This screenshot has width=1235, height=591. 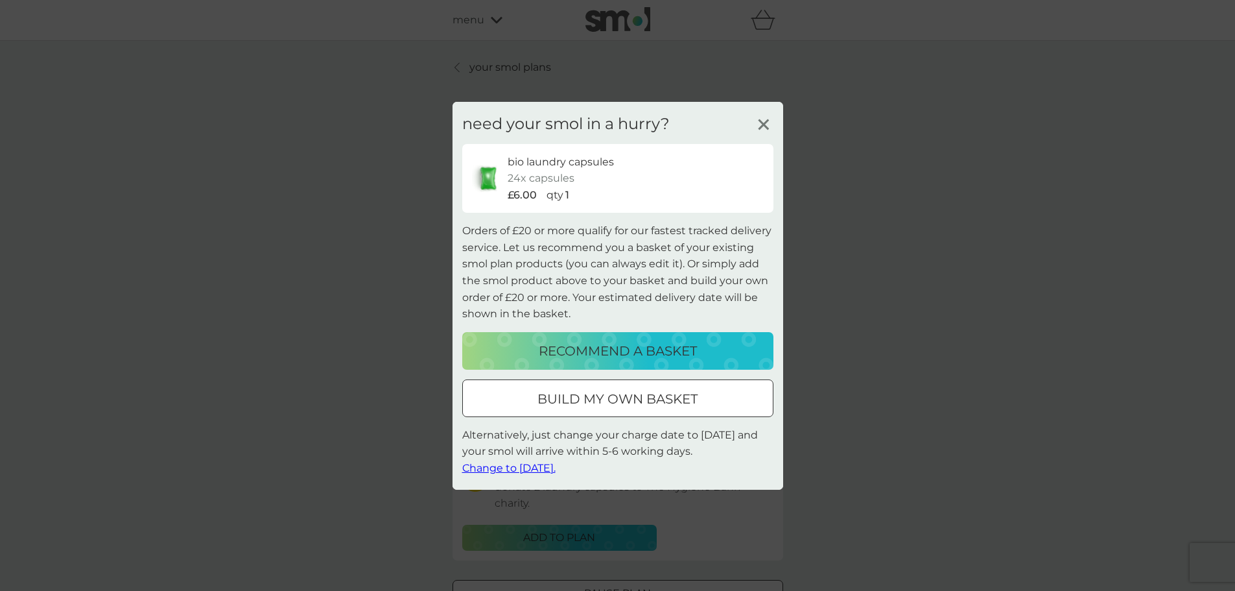 I want to click on p: recommend a basket, so click(x=618, y=351).